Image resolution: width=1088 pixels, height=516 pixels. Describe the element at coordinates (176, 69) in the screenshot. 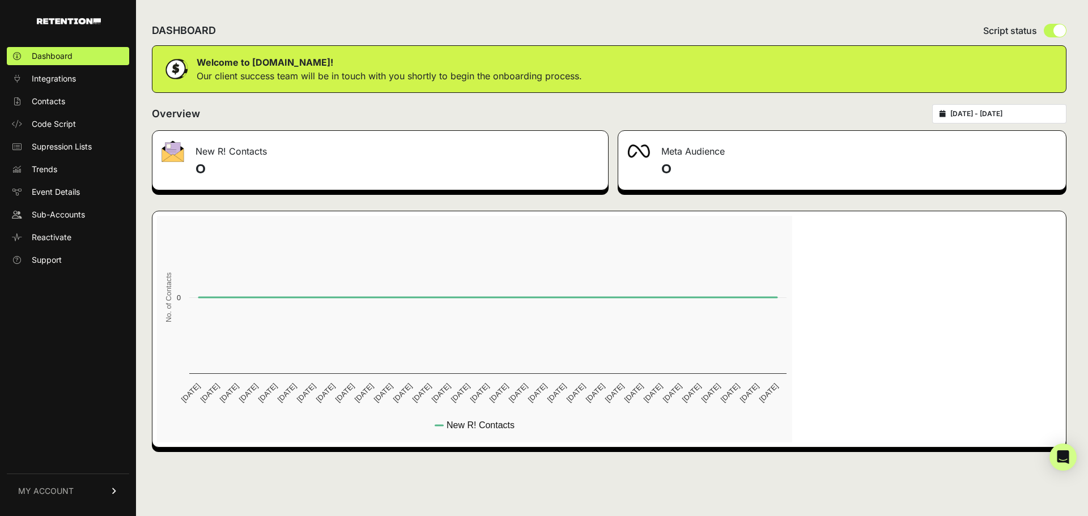

I see `img: dollar-coin-05c43ed7efb7bc0c12610022525b4bbbb207c7efeef5aecc26f025e68dcafac9.png` at that location.